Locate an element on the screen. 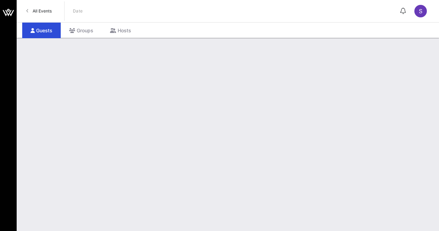 The width and height of the screenshot is (439, 231). div: Groups is located at coordinates (81, 30).